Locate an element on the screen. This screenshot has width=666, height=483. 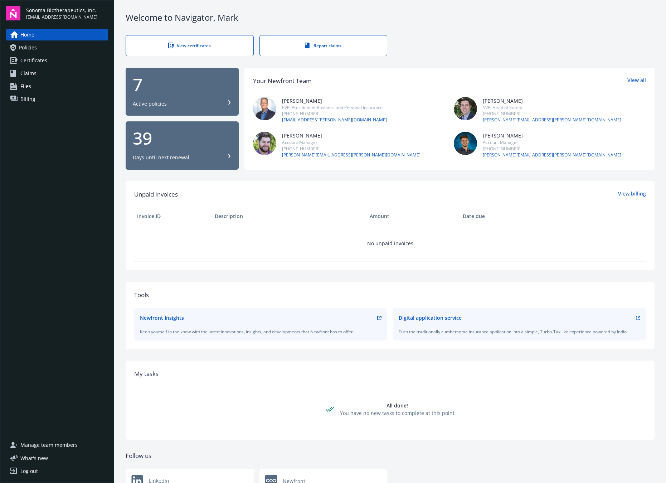
span: Unpaid Invoices is located at coordinates (156, 194).